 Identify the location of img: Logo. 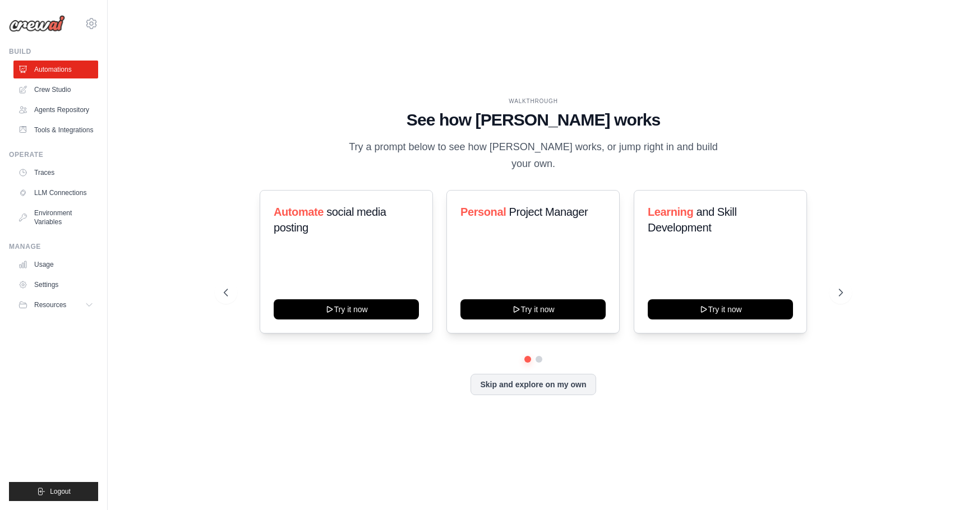
(37, 24).